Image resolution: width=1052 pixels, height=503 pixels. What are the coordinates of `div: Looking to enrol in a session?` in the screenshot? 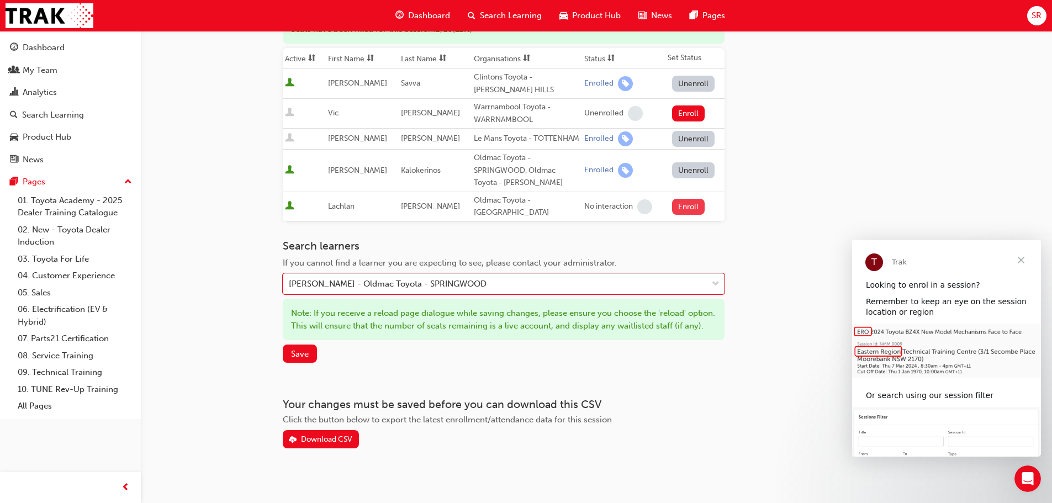 It's located at (94, 45).